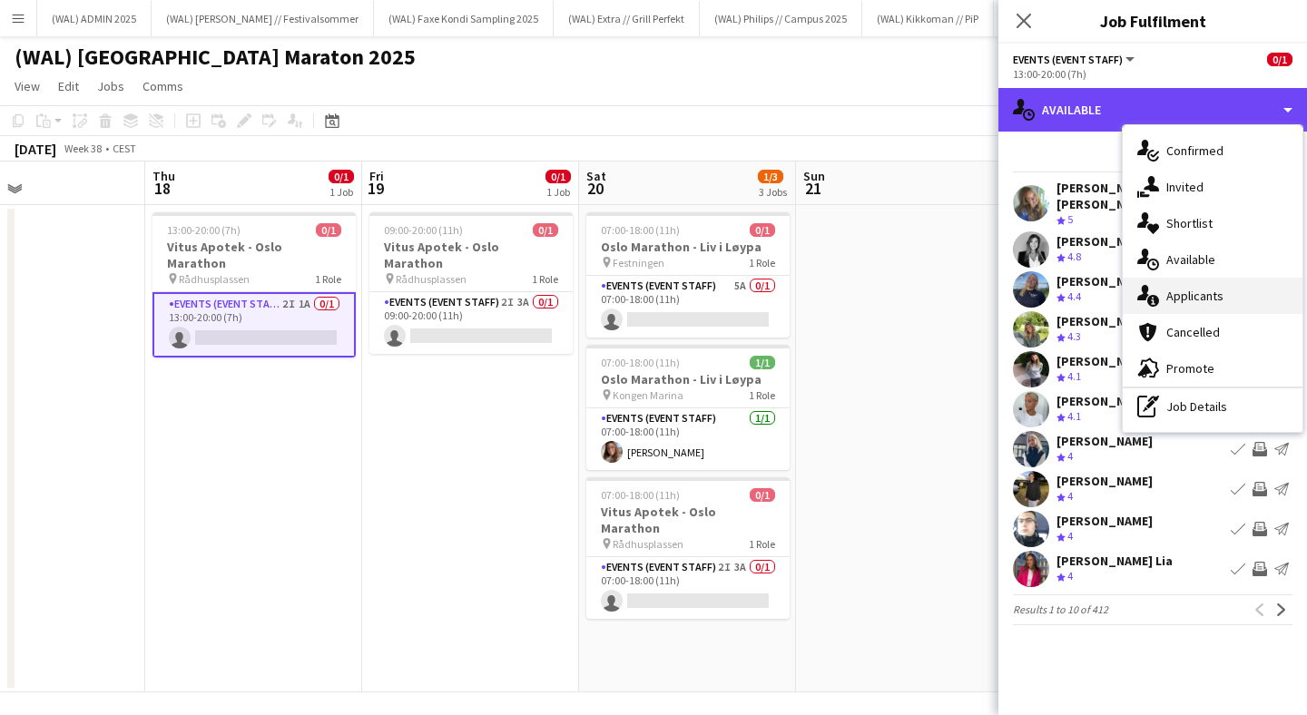  What do you see at coordinates (254, 285) in the screenshot?
I see `div: 13:00-20:00 (7h)0/1Vitus Apotek - Oslo Marathon Rådhusplassen1 RoleEvents (Event Staff)2I1A0/113:...` at bounding box center [254, 285].